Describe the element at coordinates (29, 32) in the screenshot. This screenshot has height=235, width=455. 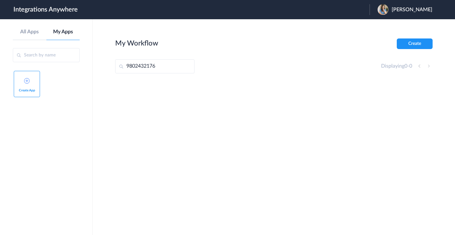
I see `a: All Apps` at that location.